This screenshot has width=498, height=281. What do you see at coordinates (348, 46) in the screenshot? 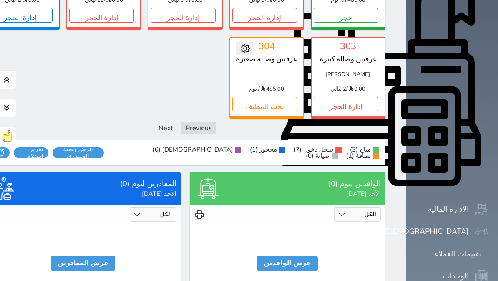
I see `div: 303` at bounding box center [348, 46].